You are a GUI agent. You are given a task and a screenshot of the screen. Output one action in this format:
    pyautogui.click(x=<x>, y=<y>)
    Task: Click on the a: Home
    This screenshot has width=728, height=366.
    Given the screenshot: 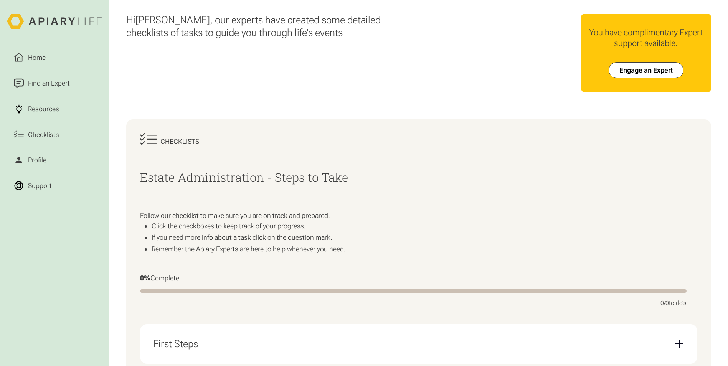 What is the action you would take?
    pyautogui.click(x=55, y=58)
    